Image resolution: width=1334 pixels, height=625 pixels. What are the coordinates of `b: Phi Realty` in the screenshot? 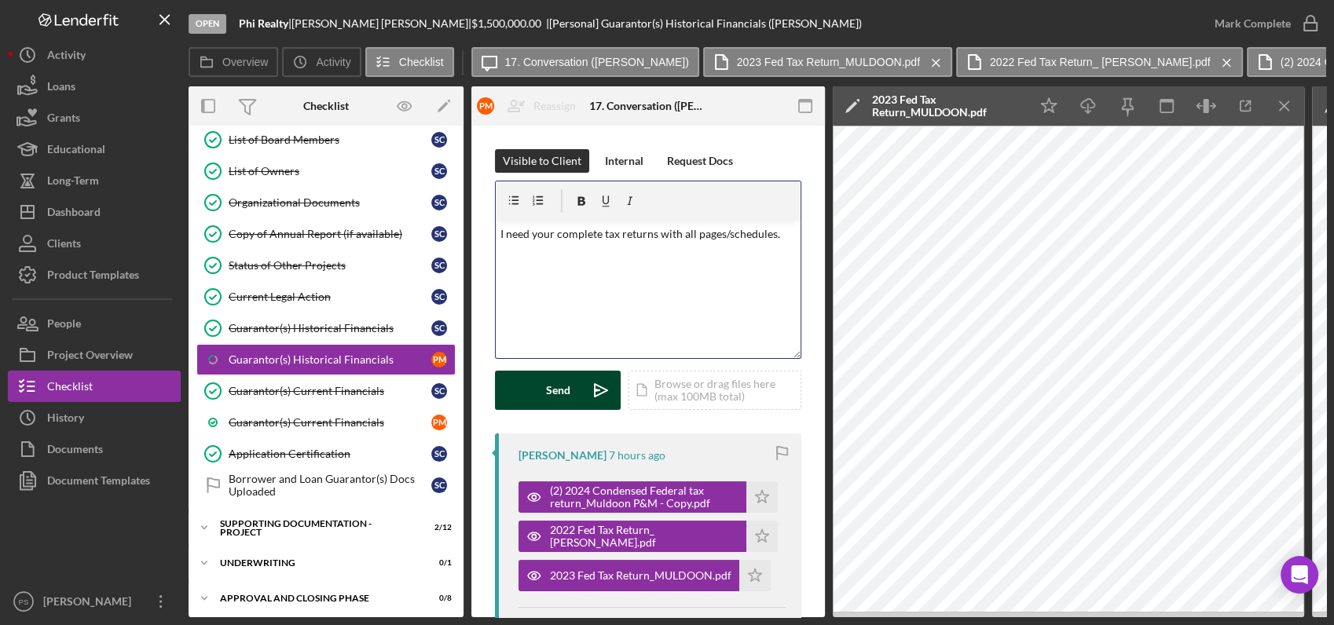 It's located at (263, 23).